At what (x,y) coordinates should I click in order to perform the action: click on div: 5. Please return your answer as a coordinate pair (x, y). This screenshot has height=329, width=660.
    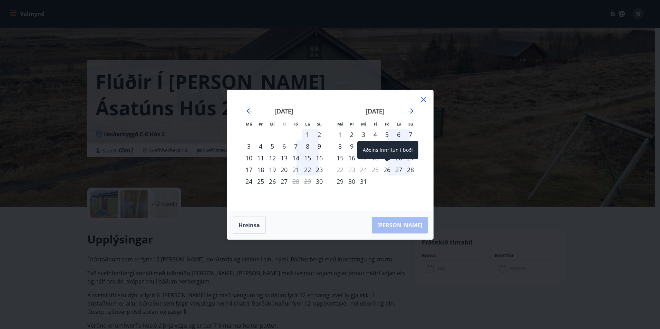
    Looking at the image, I should click on (272, 146).